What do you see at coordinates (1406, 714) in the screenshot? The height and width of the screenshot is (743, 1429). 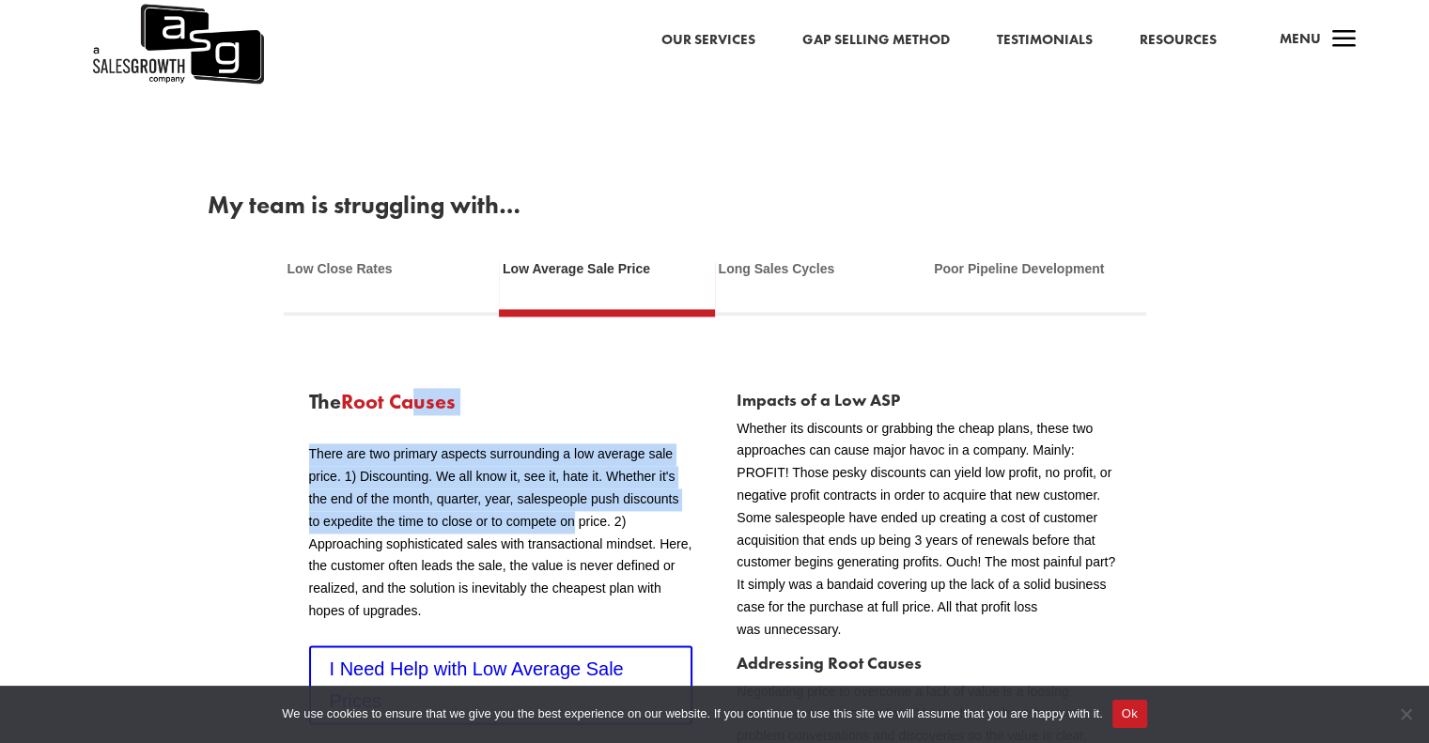 I see `span: No` at bounding box center [1406, 714].